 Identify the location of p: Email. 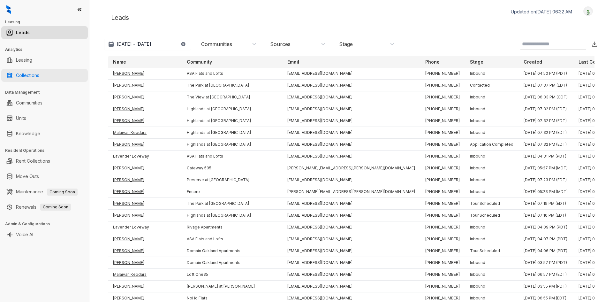
(293, 62).